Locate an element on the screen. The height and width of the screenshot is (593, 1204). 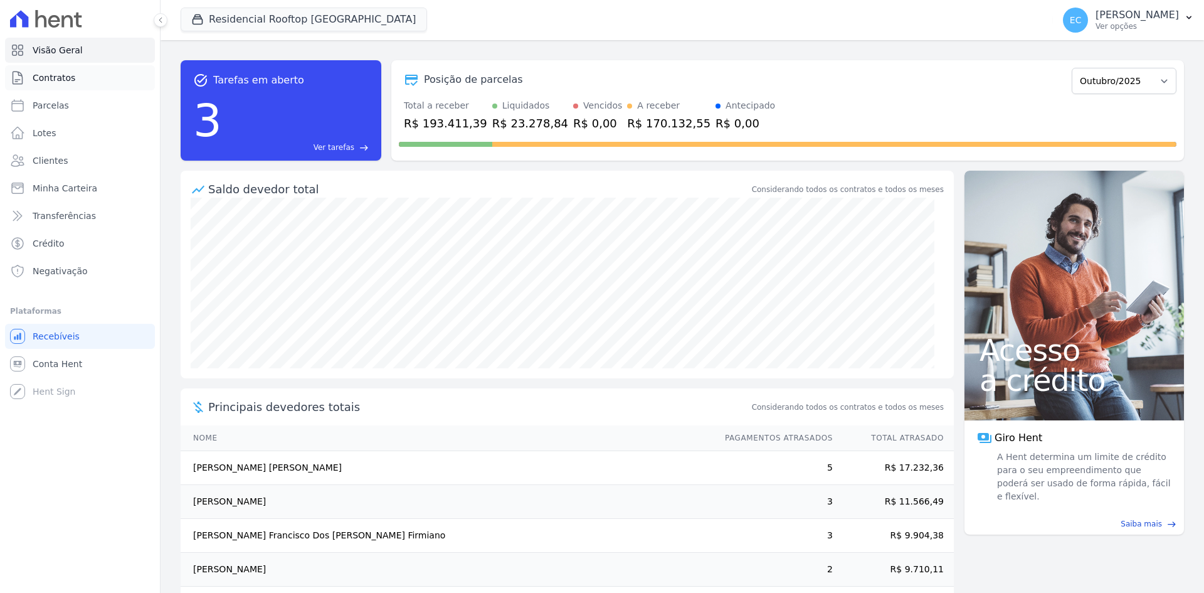
span: Acesso is located at coordinates (1074, 350).